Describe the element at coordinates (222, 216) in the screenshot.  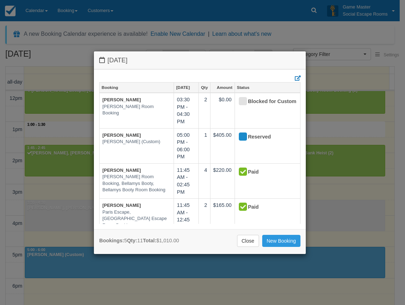
I see `td: $165.00` at that location.